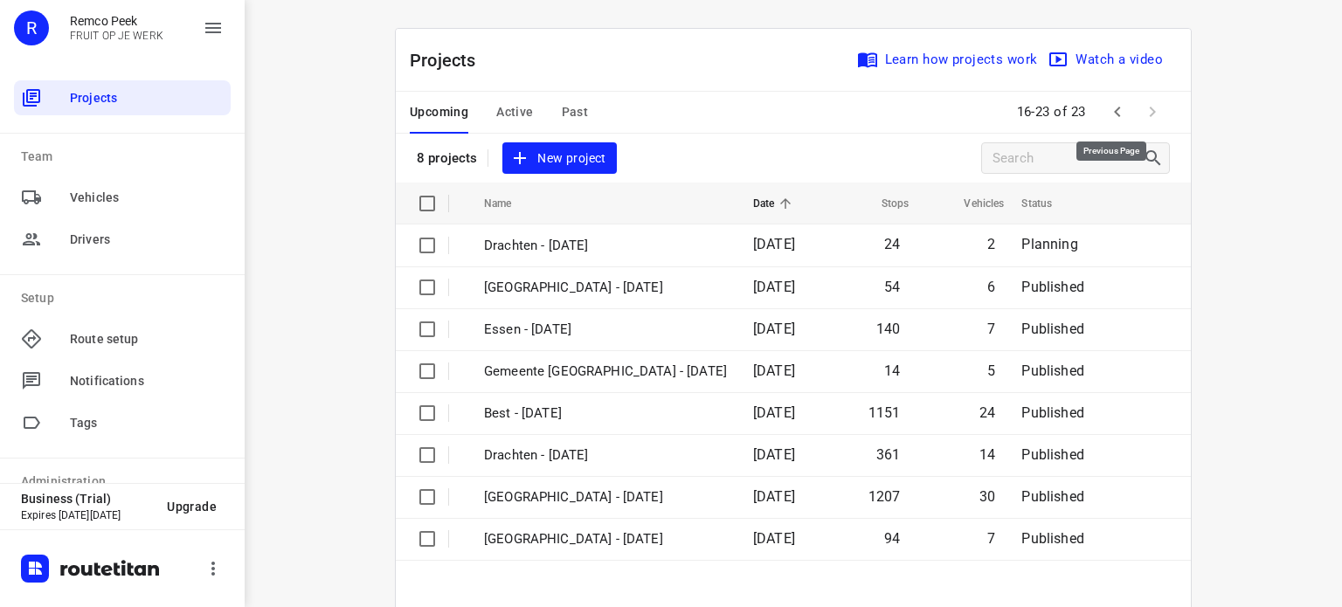  I want to click on span: Drivers, so click(147, 239).